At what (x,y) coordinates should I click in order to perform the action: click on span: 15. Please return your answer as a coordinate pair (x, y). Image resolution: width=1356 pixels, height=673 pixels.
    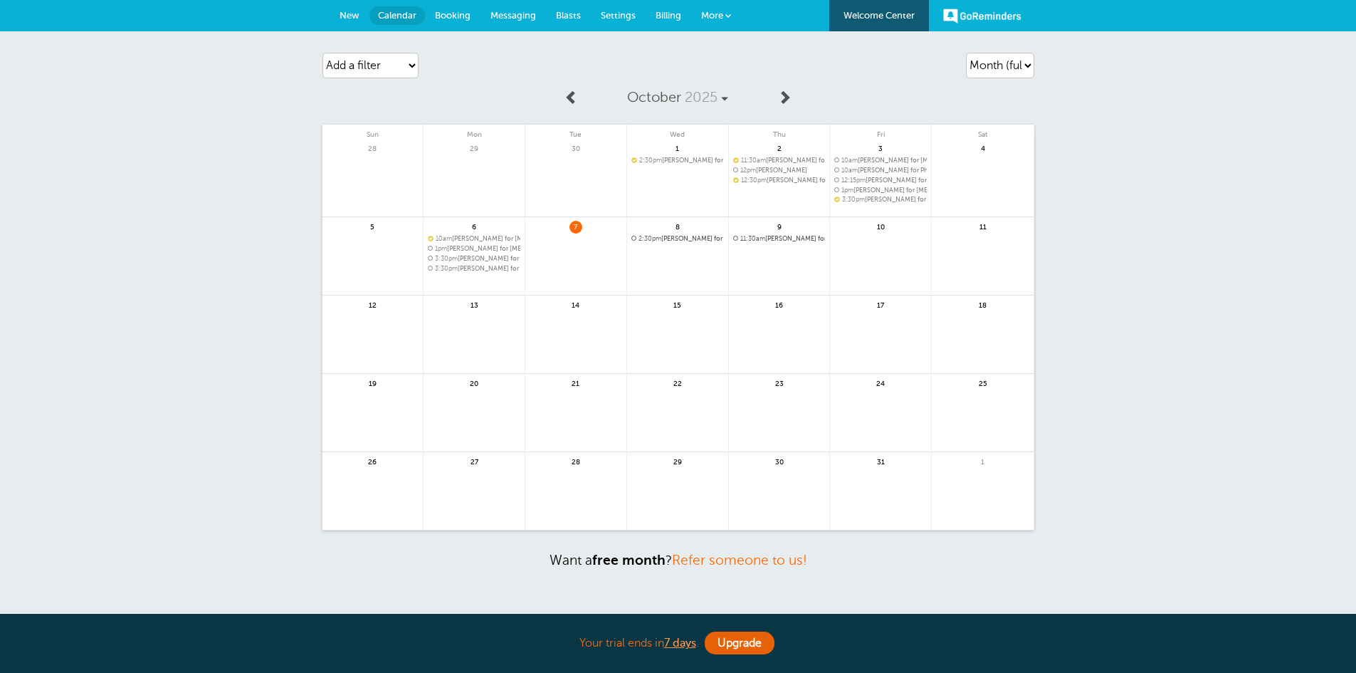
    Looking at the image, I should click on (678, 304).